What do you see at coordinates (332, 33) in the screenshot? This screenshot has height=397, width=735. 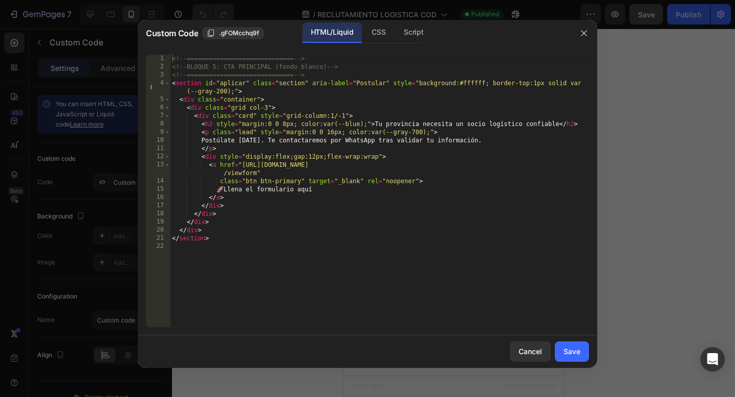 I see `div: HTML/Liquid` at bounding box center [332, 33].